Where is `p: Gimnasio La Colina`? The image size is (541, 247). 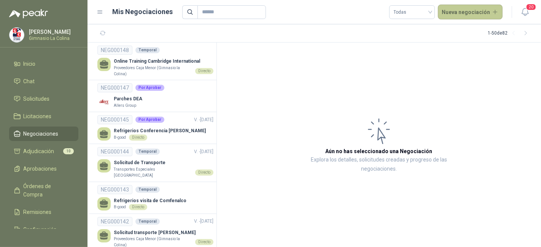 p: Gimnasio La Colina is located at coordinates (53, 38).